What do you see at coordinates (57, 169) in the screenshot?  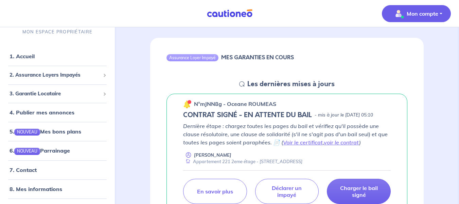 I see `div: 7. Contact` at bounding box center [57, 169].